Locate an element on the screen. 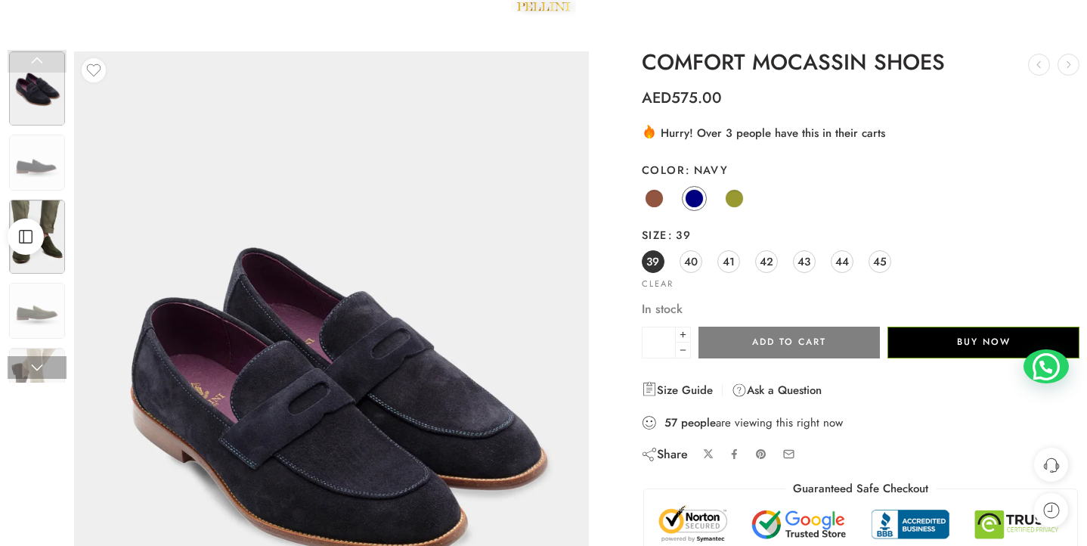  a: Artboard 1-2 is located at coordinates (37, 88).